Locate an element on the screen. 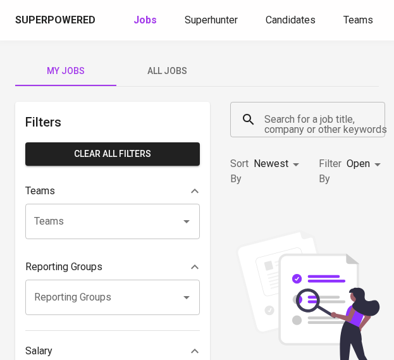  span: Teams is located at coordinates (358, 20).